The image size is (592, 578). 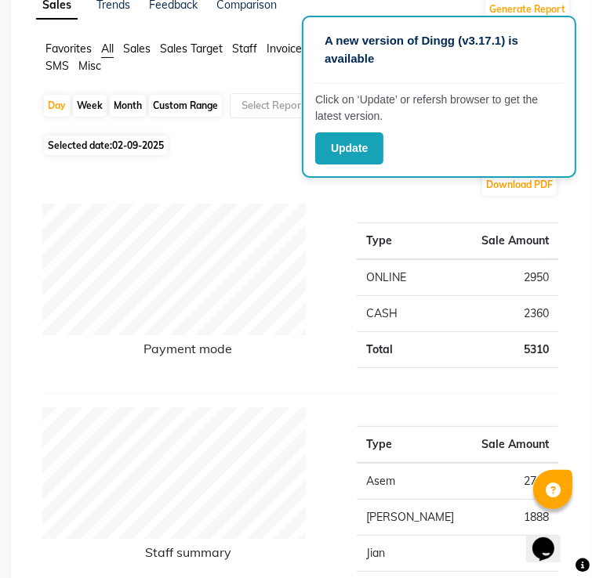 I want to click on span: Invoice, so click(x=284, y=49).